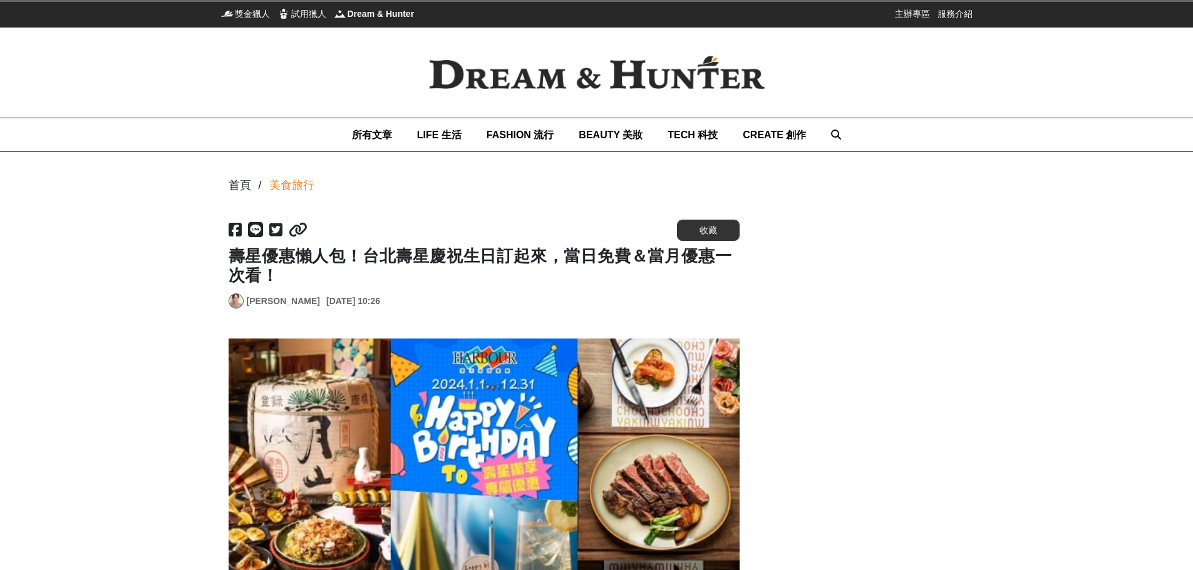 The image size is (1193, 570). What do you see at coordinates (381, 14) in the screenshot?
I see `span: Dream & Hunter` at bounding box center [381, 14].